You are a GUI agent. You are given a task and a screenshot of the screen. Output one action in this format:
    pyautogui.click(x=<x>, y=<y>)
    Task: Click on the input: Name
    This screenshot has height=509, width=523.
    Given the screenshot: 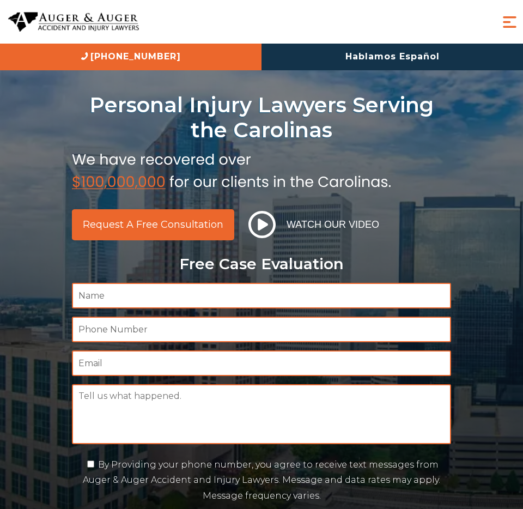 What is the action you would take?
    pyautogui.click(x=262, y=295)
    